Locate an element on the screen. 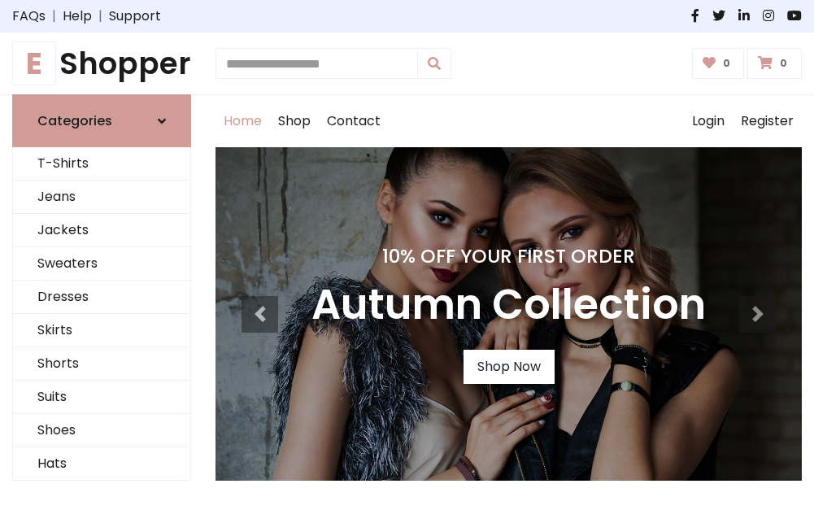  a: Skirts is located at coordinates (102, 330).